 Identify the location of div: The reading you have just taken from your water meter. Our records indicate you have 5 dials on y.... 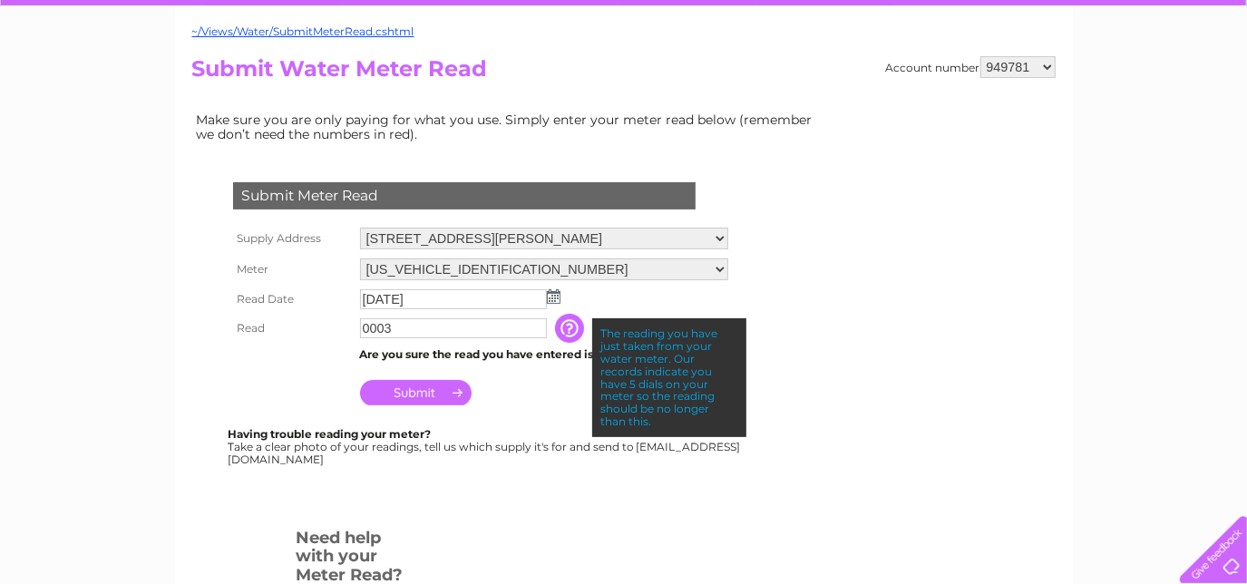
(670, 377).